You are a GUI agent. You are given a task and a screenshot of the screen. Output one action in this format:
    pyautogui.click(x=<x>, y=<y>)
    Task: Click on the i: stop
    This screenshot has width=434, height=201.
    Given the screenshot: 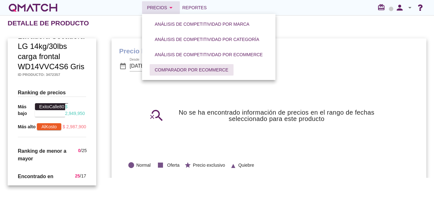 What is the action you would take?
    pyautogui.click(x=160, y=165)
    